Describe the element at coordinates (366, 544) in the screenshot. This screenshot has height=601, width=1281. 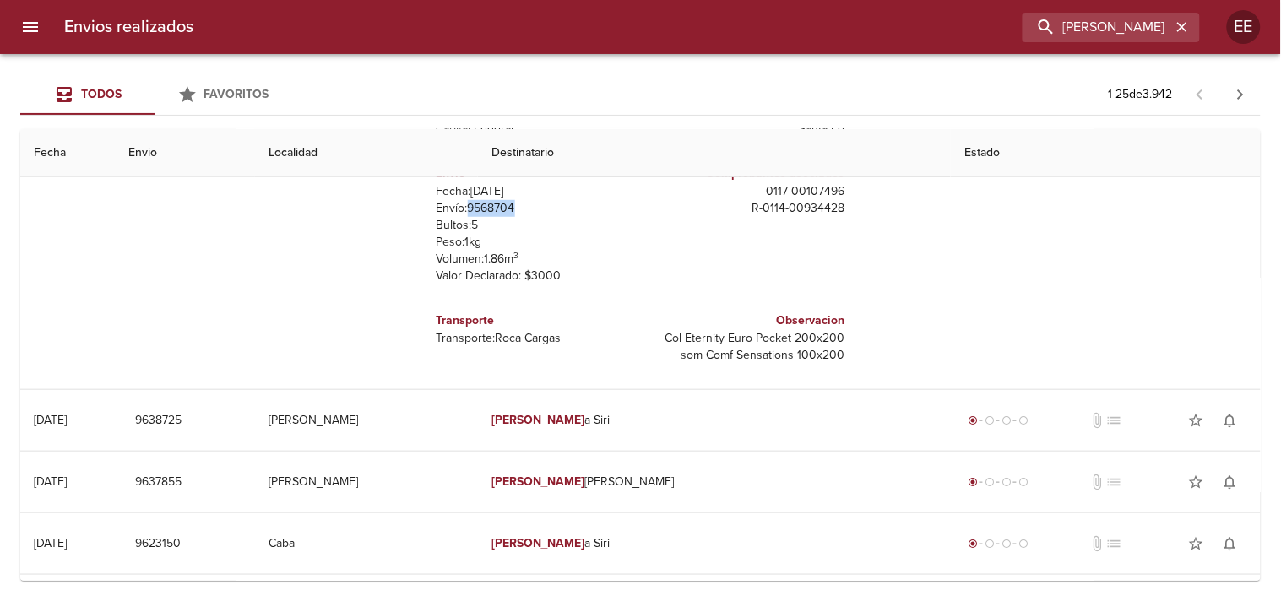
I see `td: Caba` at that location.